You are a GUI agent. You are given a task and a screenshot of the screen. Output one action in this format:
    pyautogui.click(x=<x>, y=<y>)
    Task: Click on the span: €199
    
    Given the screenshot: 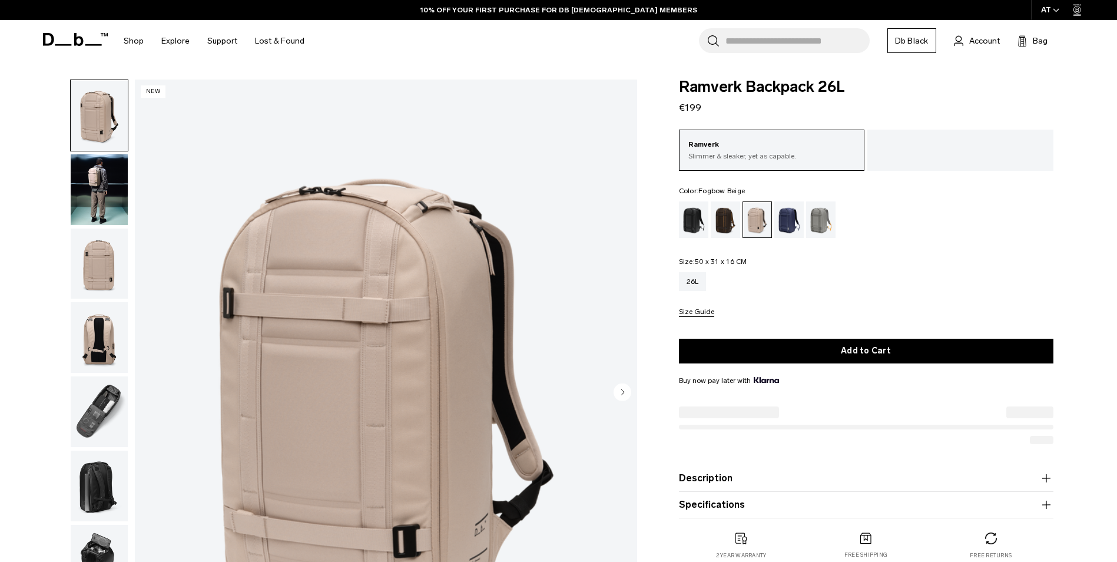 What is the action you would take?
    pyautogui.click(x=690, y=107)
    